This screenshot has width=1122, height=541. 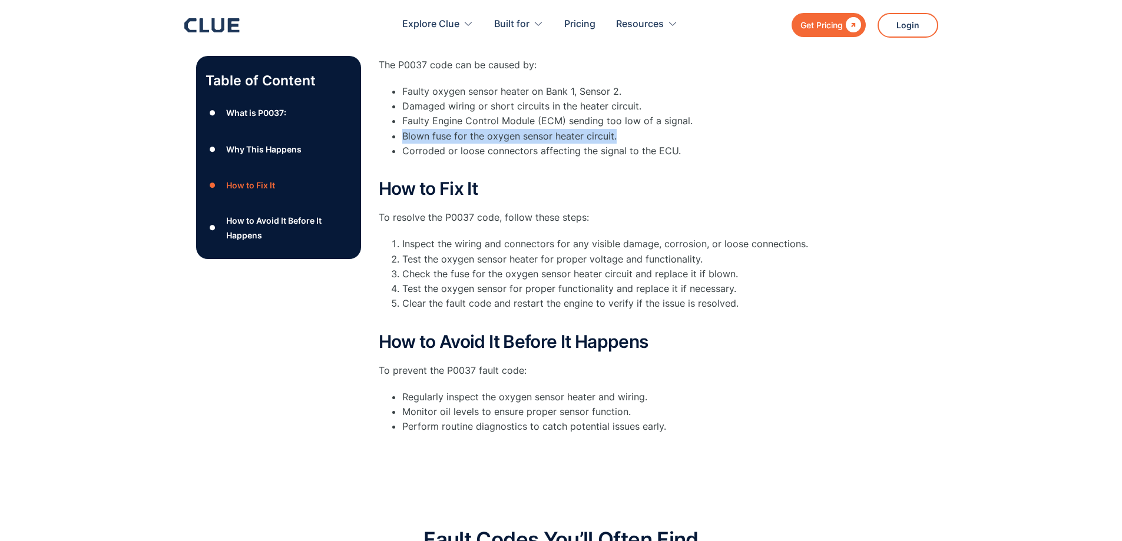 What do you see at coordinates (580, 24) in the screenshot?
I see `a: Pricing` at bounding box center [580, 24].